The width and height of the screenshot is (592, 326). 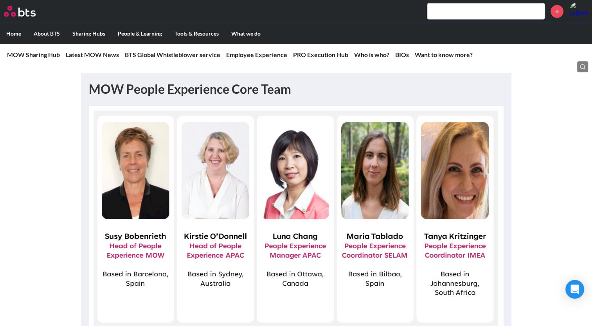 I want to click on a: BIOs, so click(x=402, y=54).